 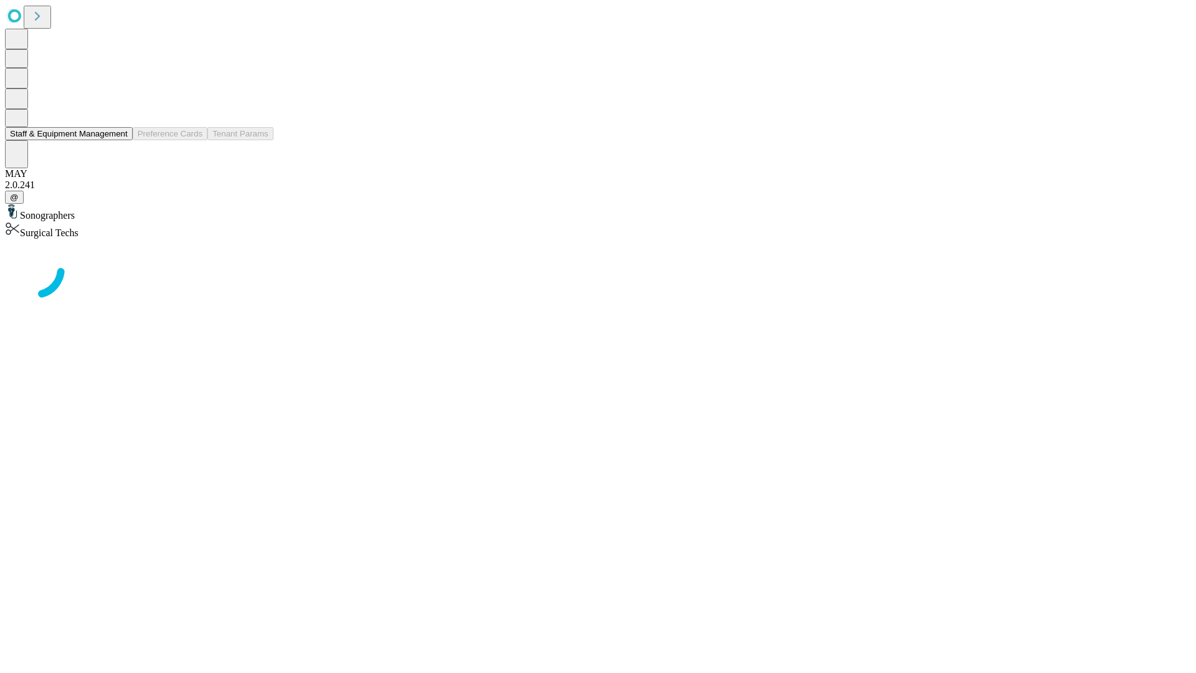 I want to click on button: Preference Cards, so click(x=170, y=133).